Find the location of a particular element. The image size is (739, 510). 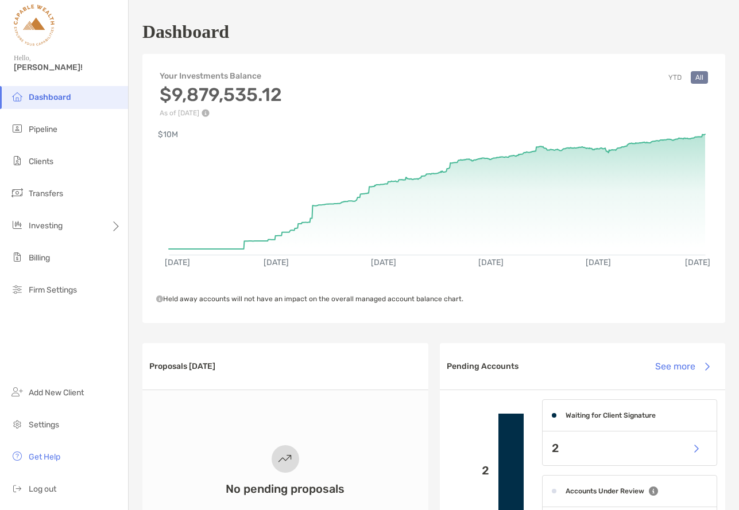

img: pipeline icon is located at coordinates (17, 129).